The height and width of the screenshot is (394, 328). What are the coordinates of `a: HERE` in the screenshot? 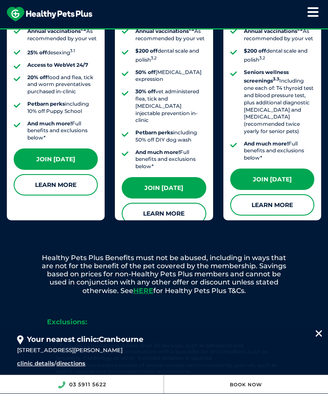 It's located at (143, 290).